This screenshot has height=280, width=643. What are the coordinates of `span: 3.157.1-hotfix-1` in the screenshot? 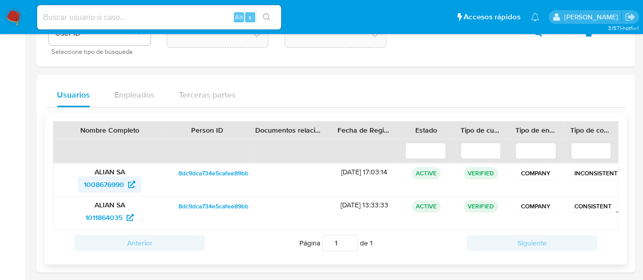 It's located at (623, 28).